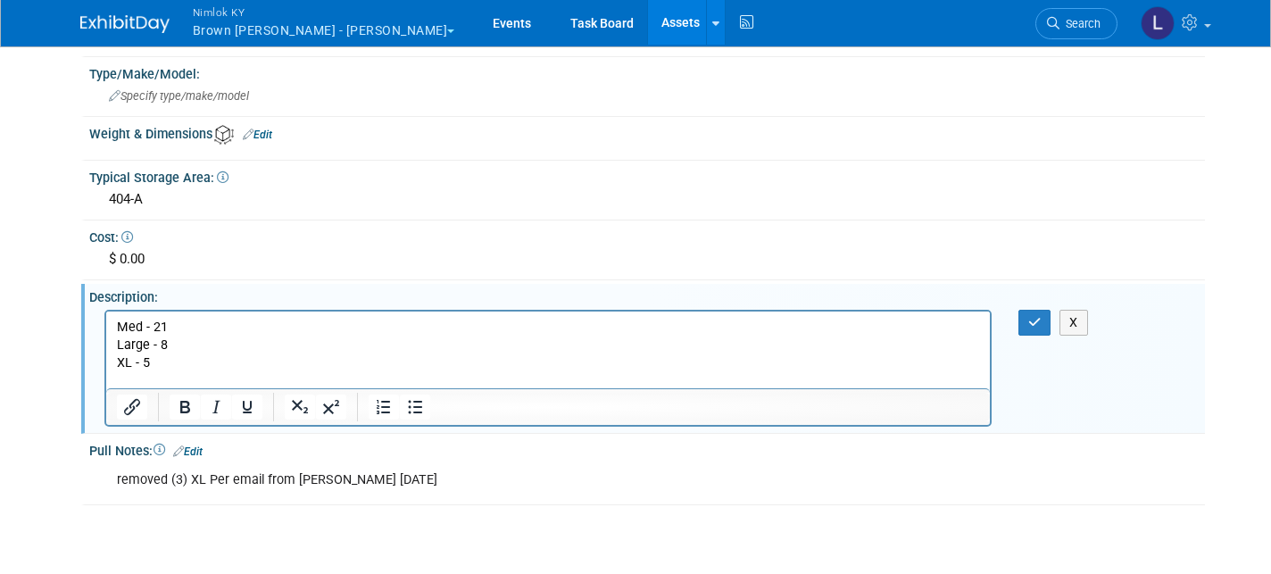 Image resolution: width=1271 pixels, height=574 pixels. I want to click on div: Cost:, so click(647, 235).